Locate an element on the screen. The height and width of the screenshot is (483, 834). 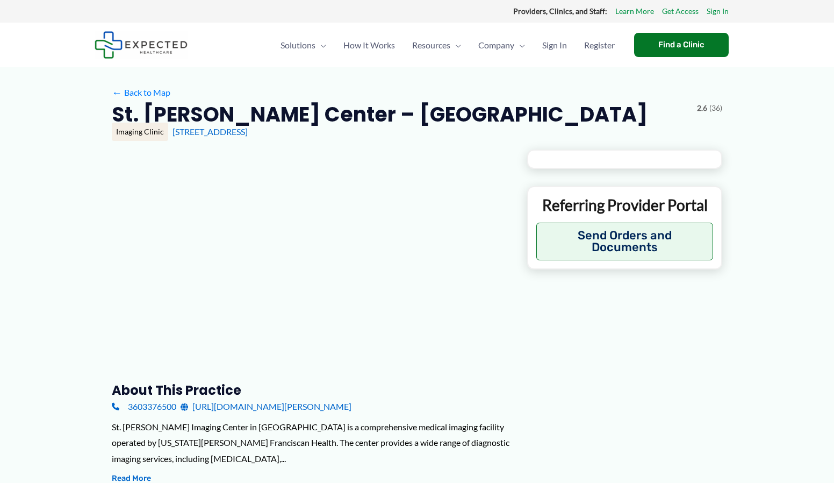
div: Find a Clinic is located at coordinates (682, 45).